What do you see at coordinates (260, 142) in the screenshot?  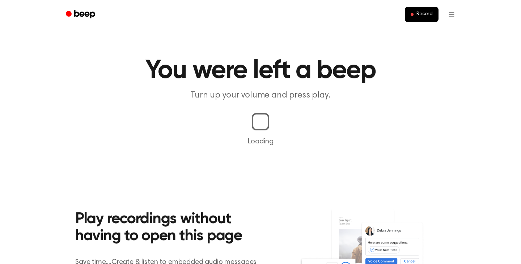 I see `p: Loading` at bounding box center [260, 142].